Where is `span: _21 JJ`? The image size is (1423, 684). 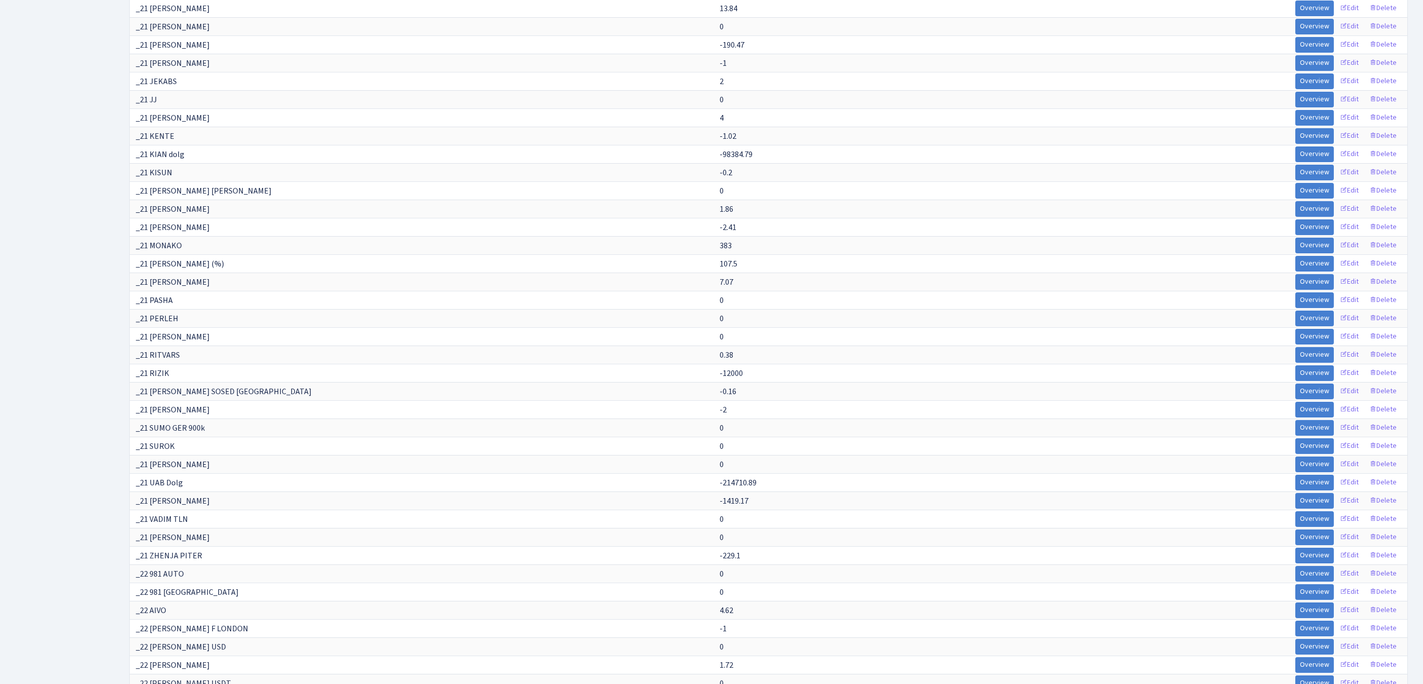
span: _21 JJ is located at coordinates (146, 100).